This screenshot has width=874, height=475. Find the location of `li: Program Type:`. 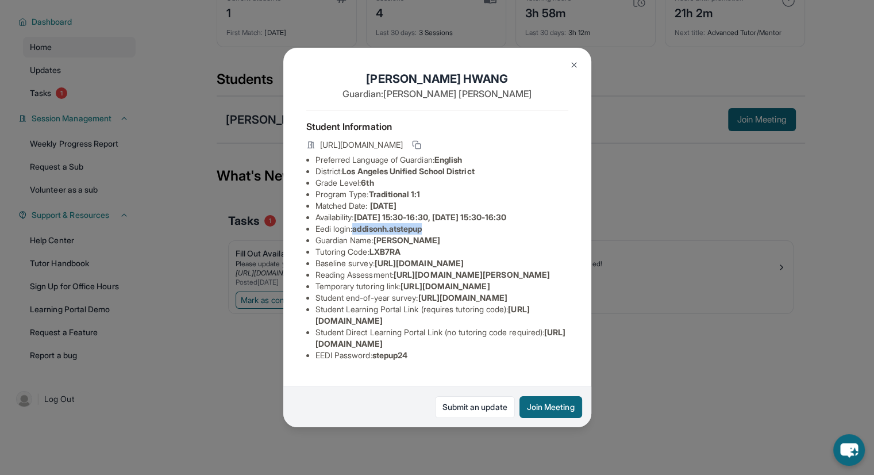

li: Program Type: is located at coordinates (442, 194).